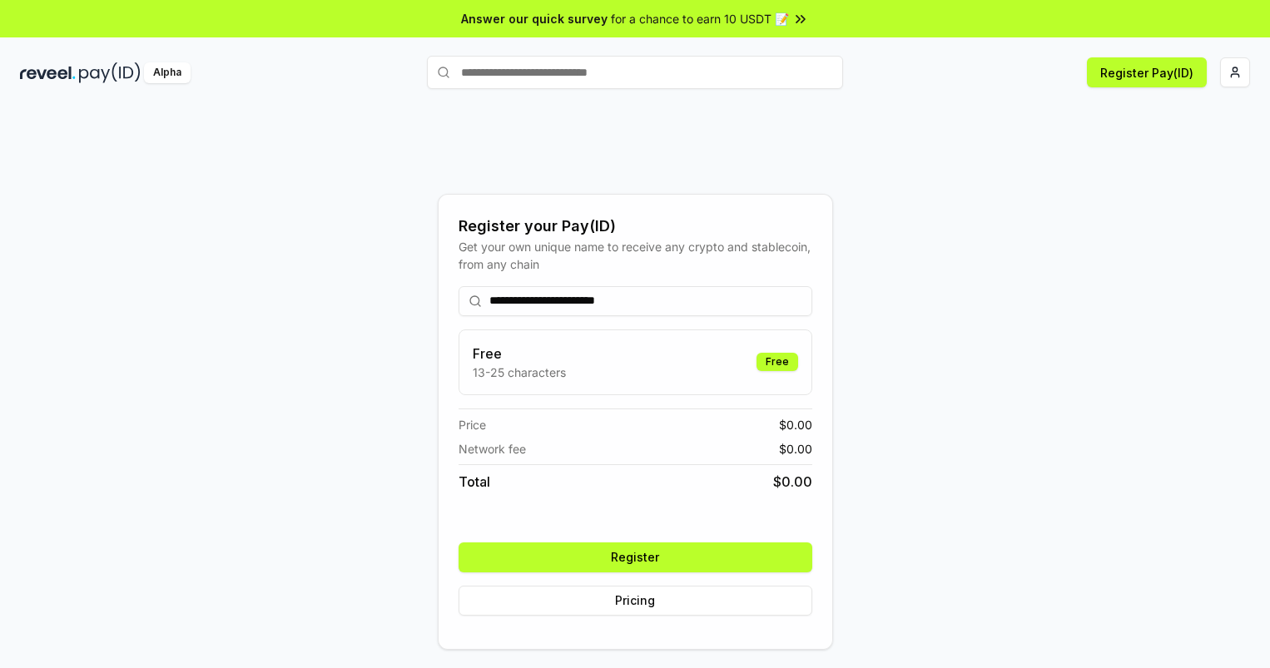 The image size is (1270, 668). I want to click on button: Register Pay(ID), so click(1147, 72).